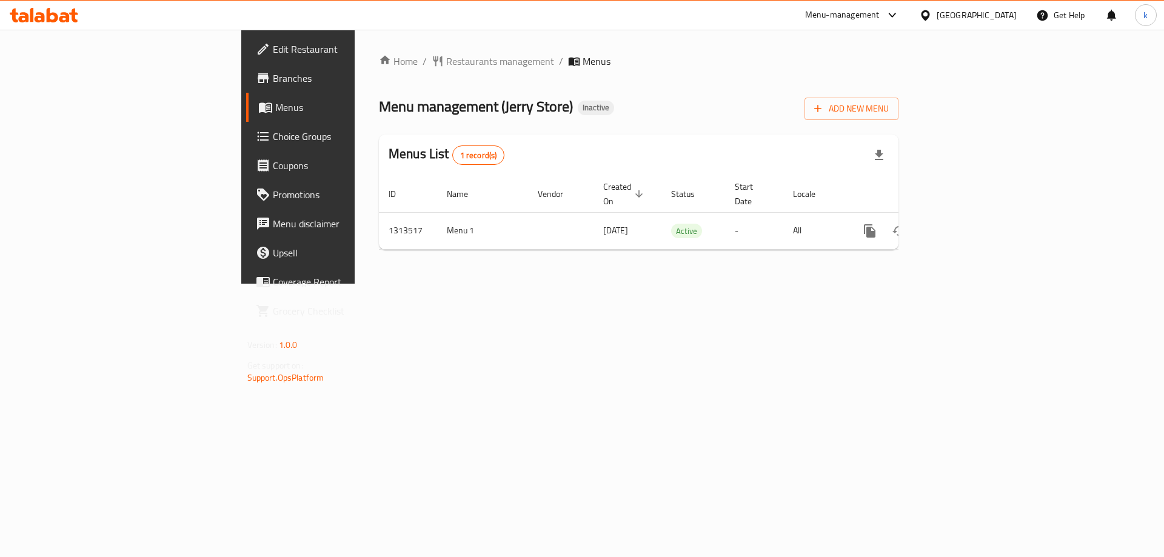 Image resolution: width=1164 pixels, height=557 pixels. Describe the element at coordinates (341, 136) in the screenshot. I see `a: Choice Groups` at that location.